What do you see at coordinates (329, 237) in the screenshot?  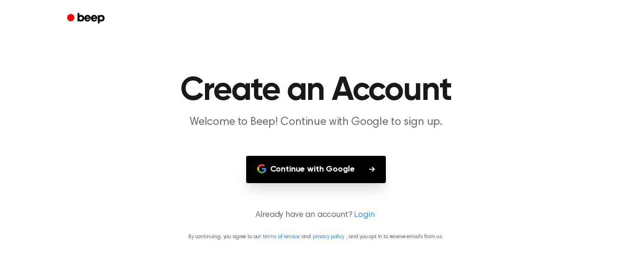 I see `a: privacy policy` at bounding box center [329, 237].